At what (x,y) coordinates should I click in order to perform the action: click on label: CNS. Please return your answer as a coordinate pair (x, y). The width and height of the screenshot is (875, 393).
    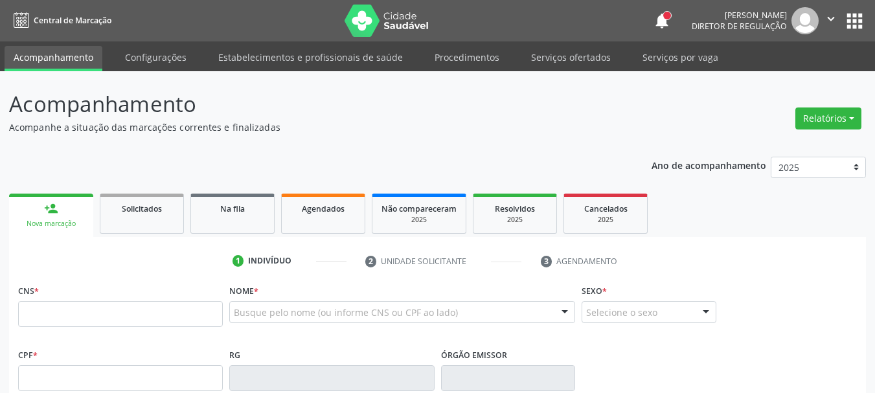
    Looking at the image, I should click on (29, 291).